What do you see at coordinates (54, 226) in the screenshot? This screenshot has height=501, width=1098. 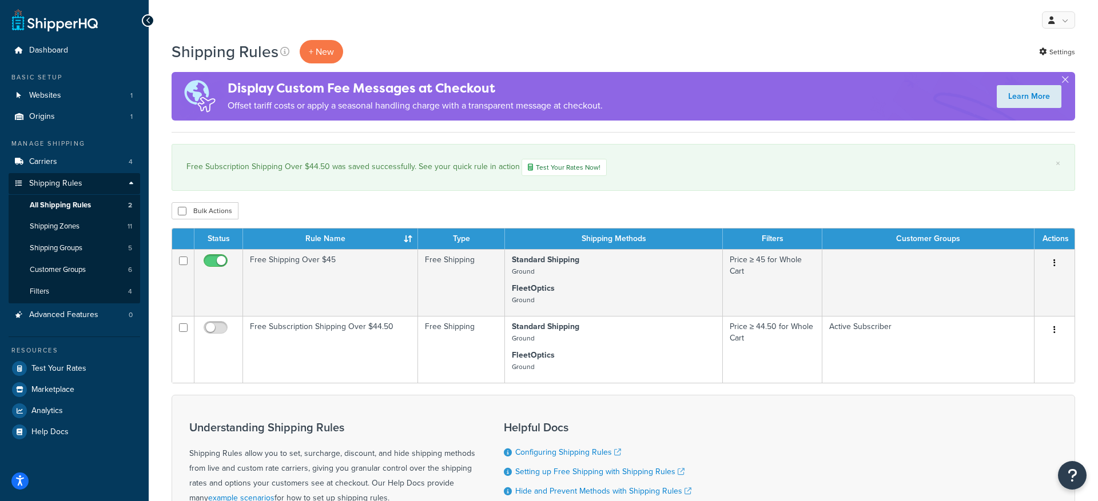 I see `span: Shipping Zones` at bounding box center [54, 226].